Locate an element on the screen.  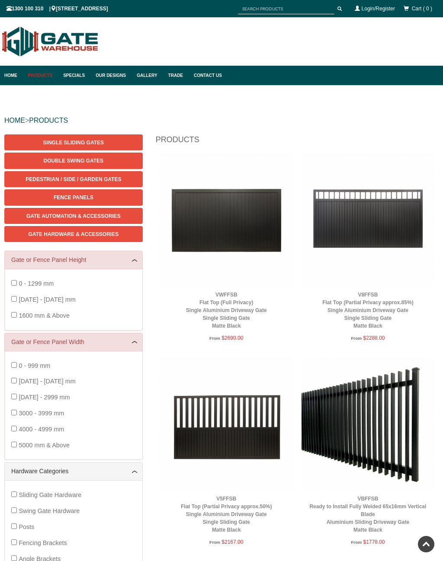
a: Contact Us is located at coordinates (205, 75).